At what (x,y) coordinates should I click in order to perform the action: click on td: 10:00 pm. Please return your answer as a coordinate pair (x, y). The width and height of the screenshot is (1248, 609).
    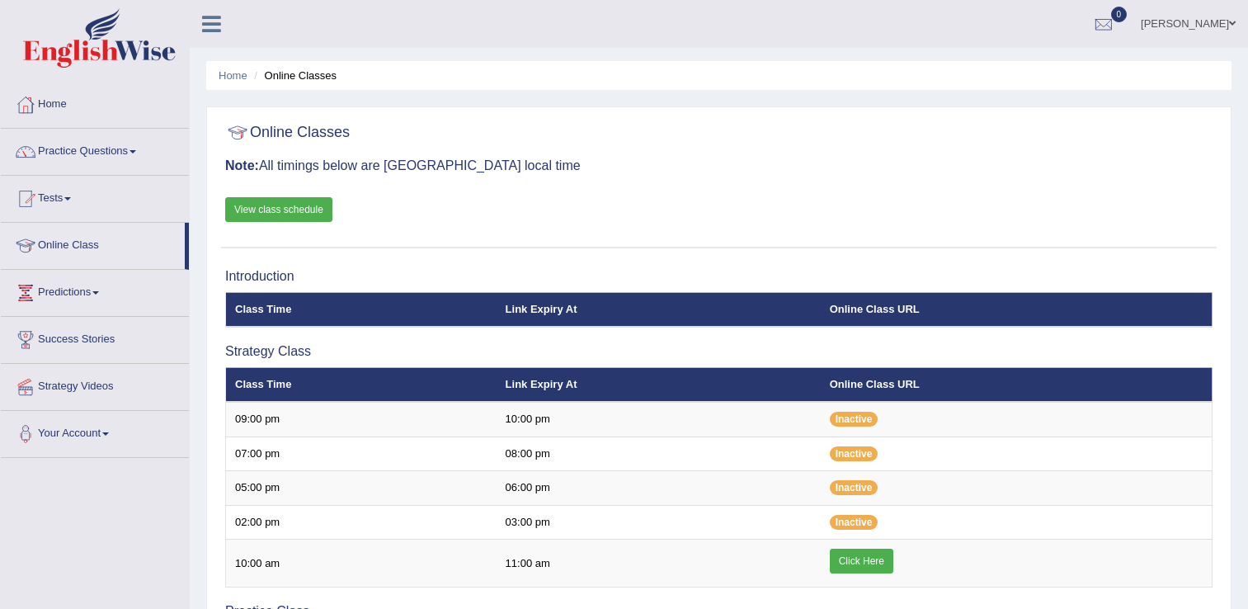
    Looking at the image, I should click on (658, 419).